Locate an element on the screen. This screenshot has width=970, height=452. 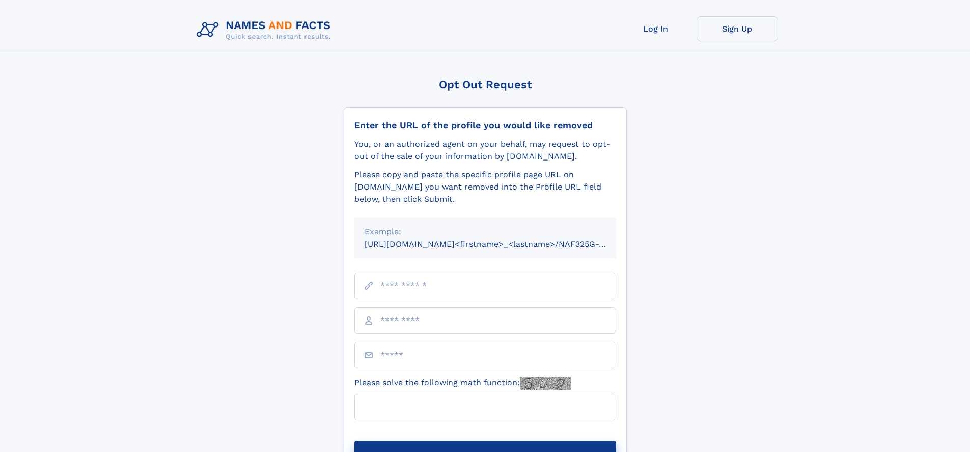
a: Sign Up is located at coordinates (738, 29).